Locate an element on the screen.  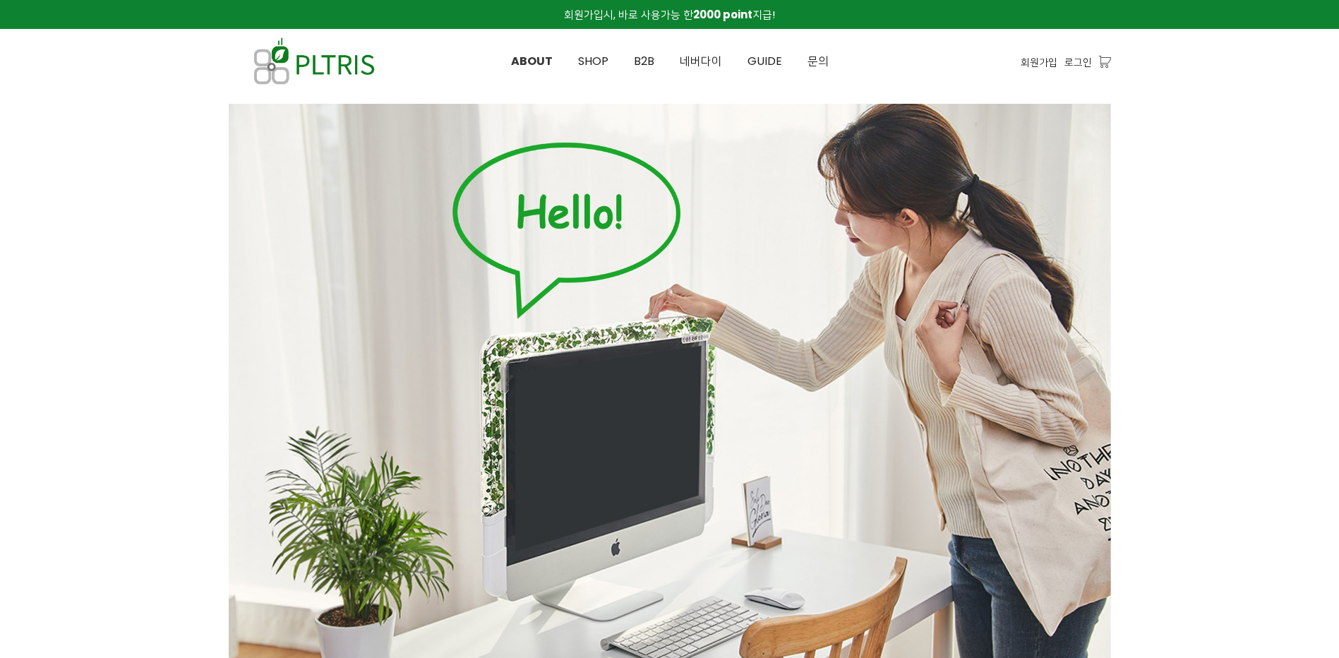
a: ABOUT is located at coordinates (532, 61).